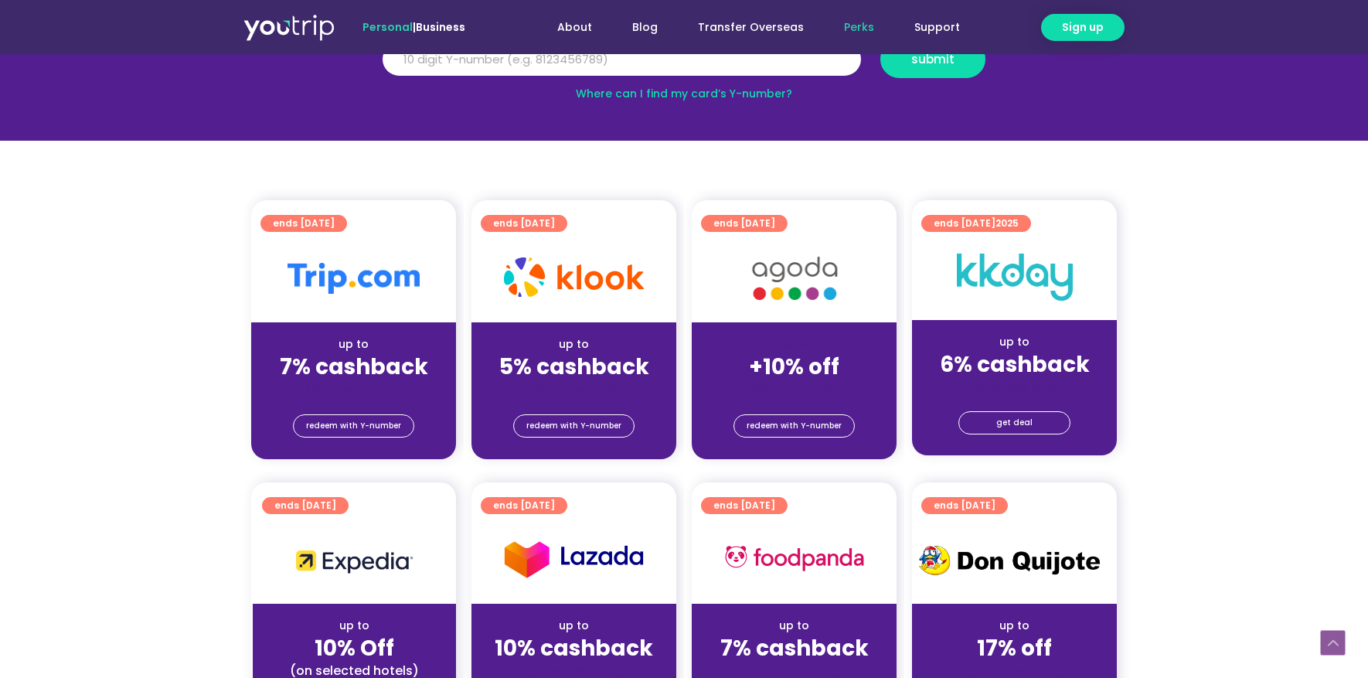 The height and width of the screenshot is (678, 1368). I want to click on a: Blog, so click(645, 27).